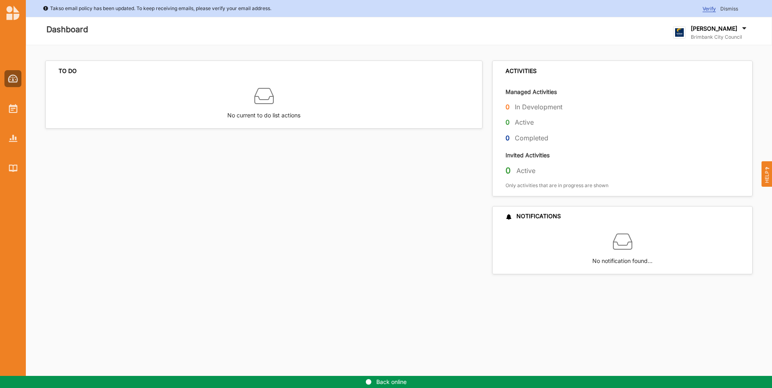  What do you see at coordinates (13, 109) in the screenshot?
I see `img: Activities` at bounding box center [13, 109].